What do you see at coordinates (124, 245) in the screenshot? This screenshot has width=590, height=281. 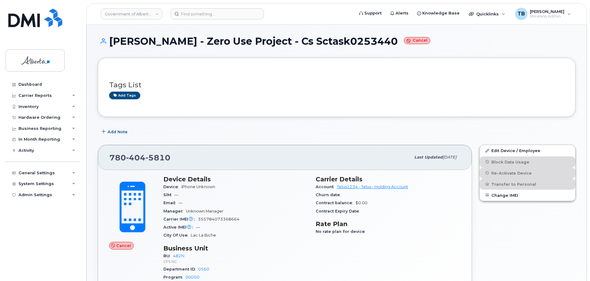 I see `span: Cancel` at bounding box center [124, 245].